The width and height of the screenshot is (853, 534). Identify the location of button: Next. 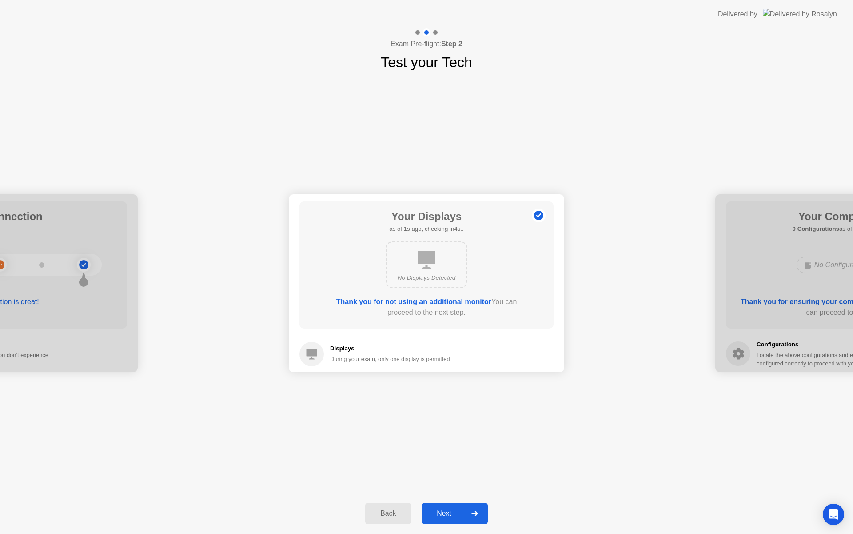
(455, 513).